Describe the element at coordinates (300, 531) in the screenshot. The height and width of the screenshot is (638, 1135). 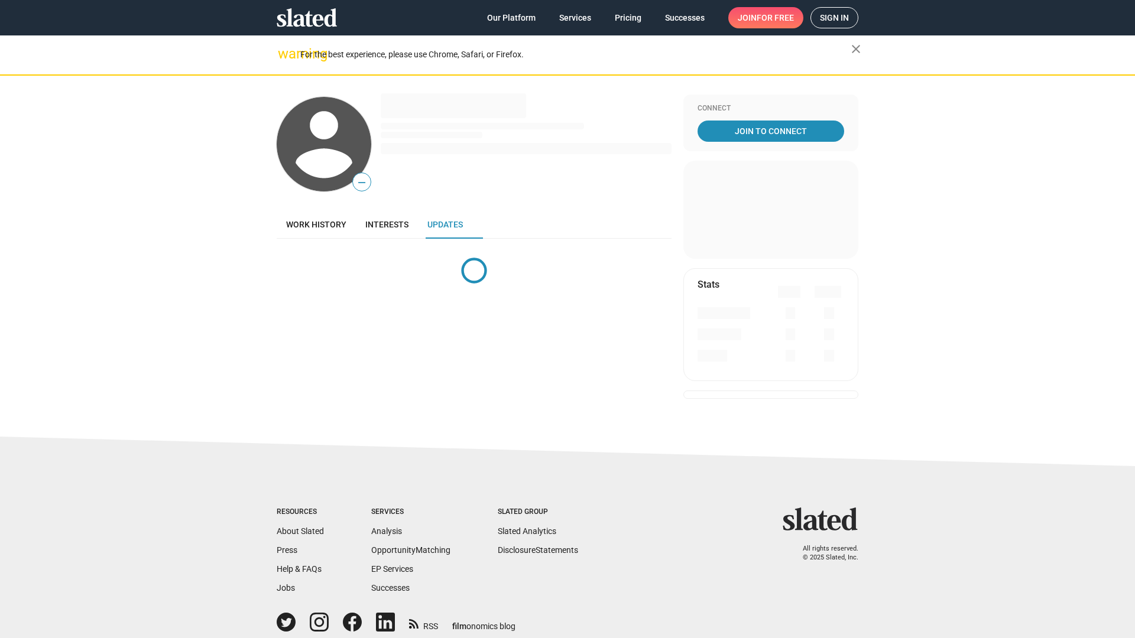
I see `a: About Slated` at that location.